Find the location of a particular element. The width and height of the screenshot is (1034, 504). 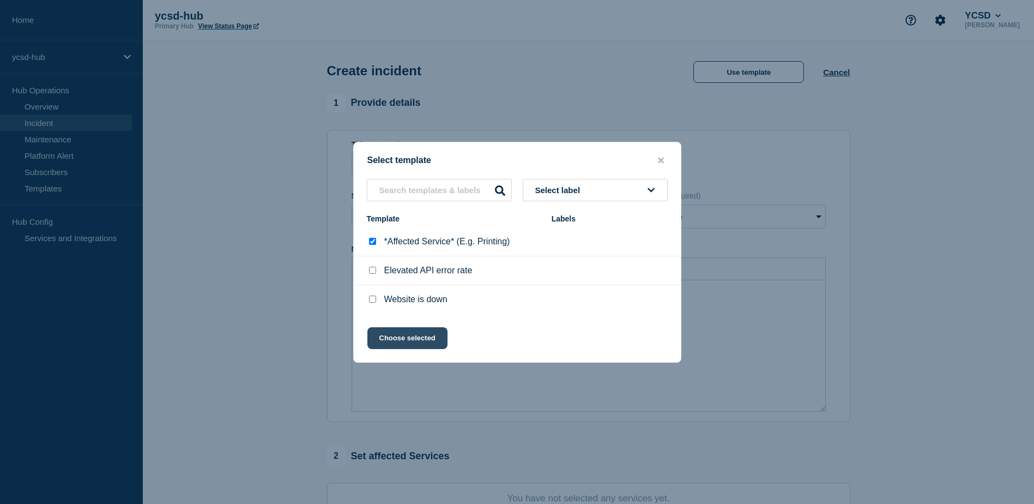

span: Select label is located at coordinates (560, 190).